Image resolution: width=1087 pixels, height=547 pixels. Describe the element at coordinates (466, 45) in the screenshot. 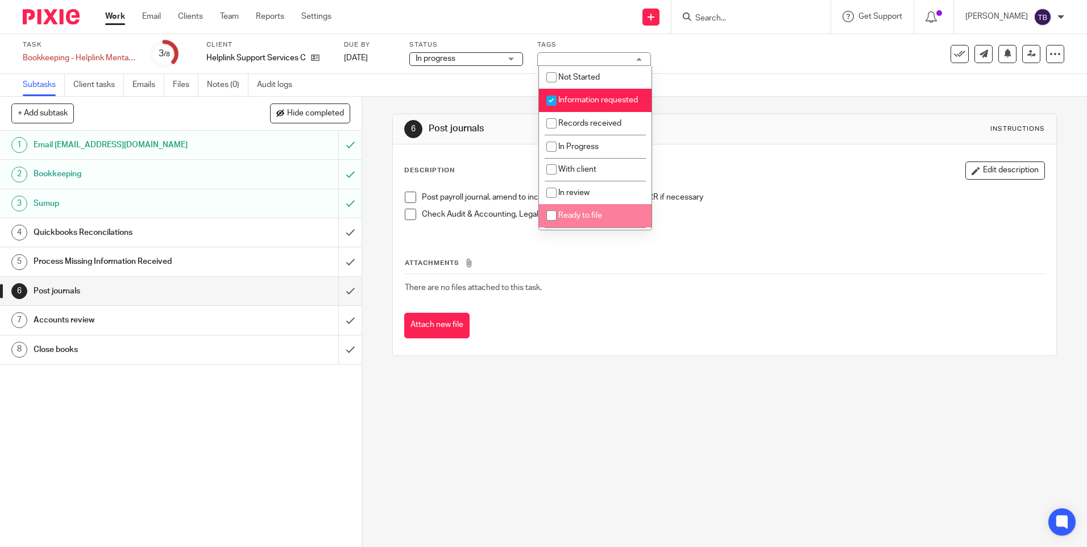

I see `label: Status` at that location.